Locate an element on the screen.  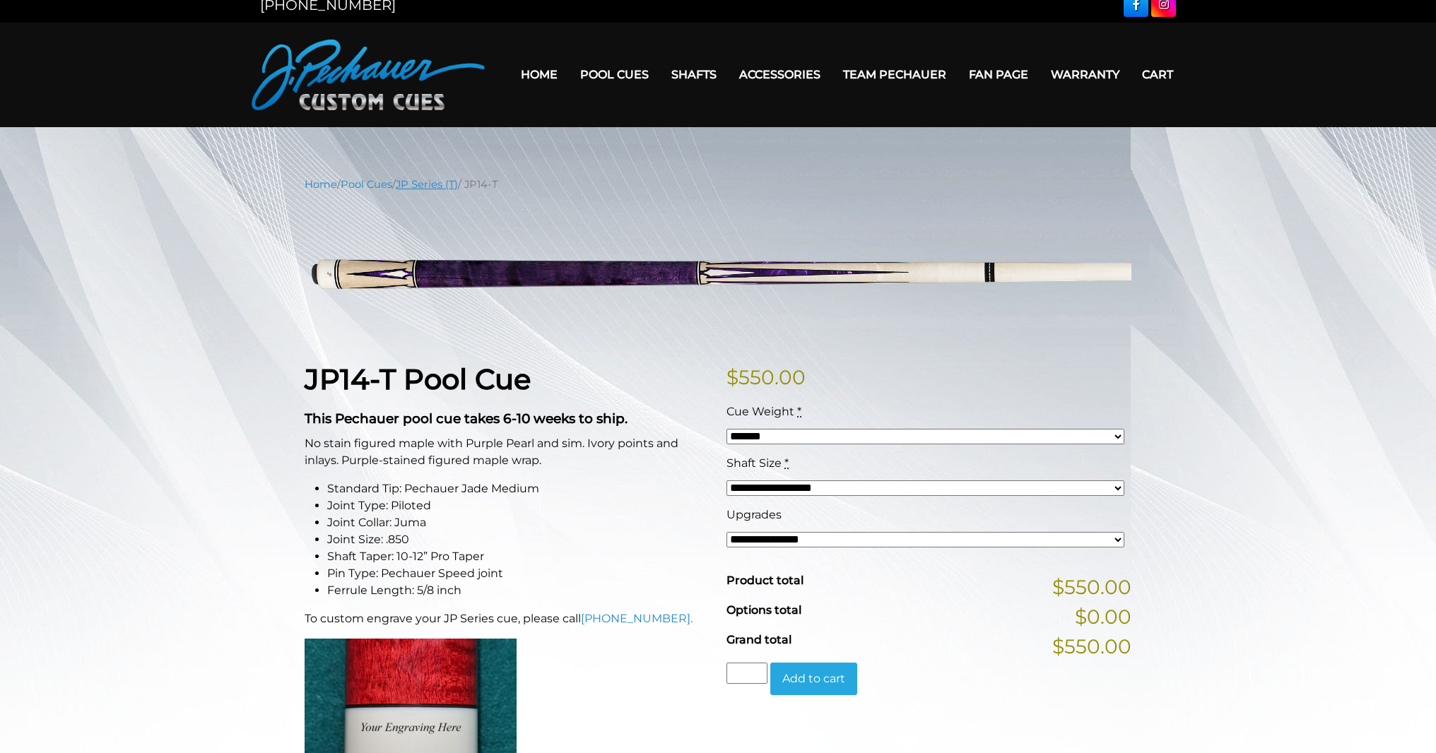
p: No stain figured maple with Purple Pearl and sim. Ivory points and inlays. Purple-stained figured... is located at coordinates (507, 452).